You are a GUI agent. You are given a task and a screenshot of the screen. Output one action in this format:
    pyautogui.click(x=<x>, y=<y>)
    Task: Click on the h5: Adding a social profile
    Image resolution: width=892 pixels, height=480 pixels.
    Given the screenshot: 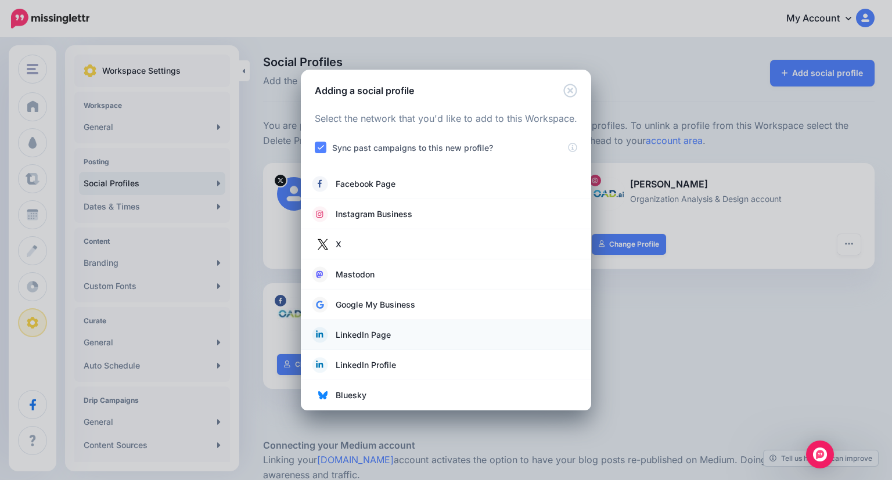 What is the action you would take?
    pyautogui.click(x=364, y=91)
    